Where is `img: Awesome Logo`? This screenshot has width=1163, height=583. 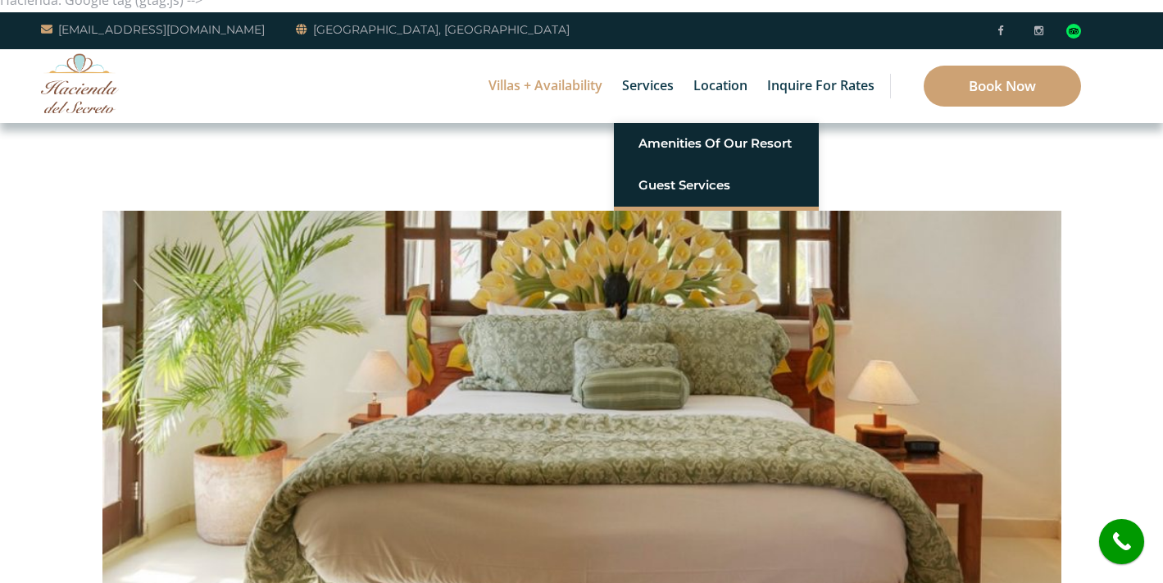 img: Awesome Logo is located at coordinates (80, 83).